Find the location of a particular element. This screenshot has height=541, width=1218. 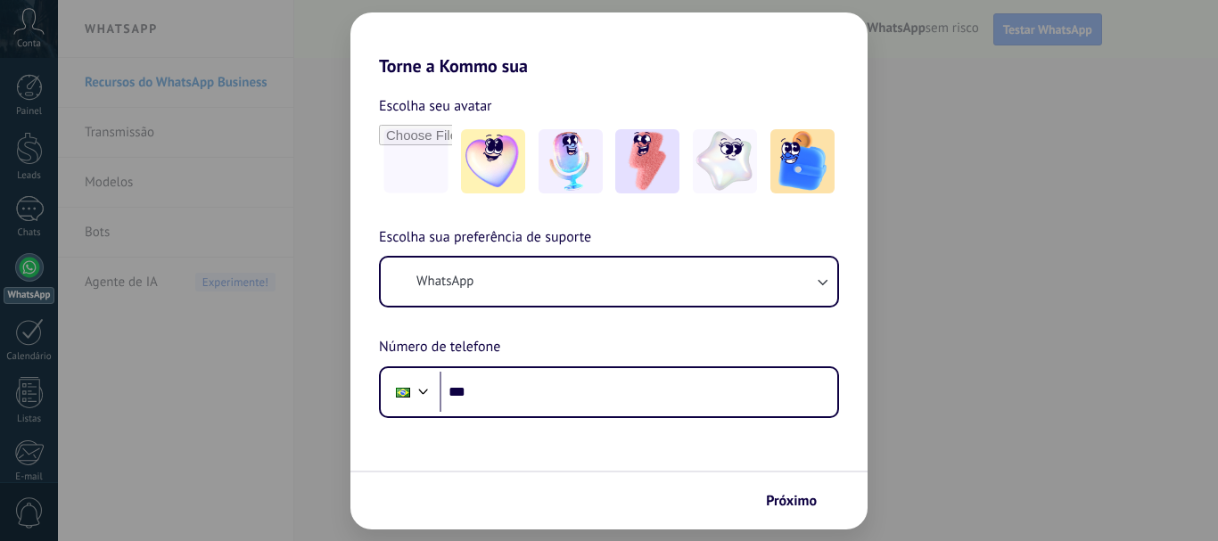

span: Número de telefone is located at coordinates (440, 348).